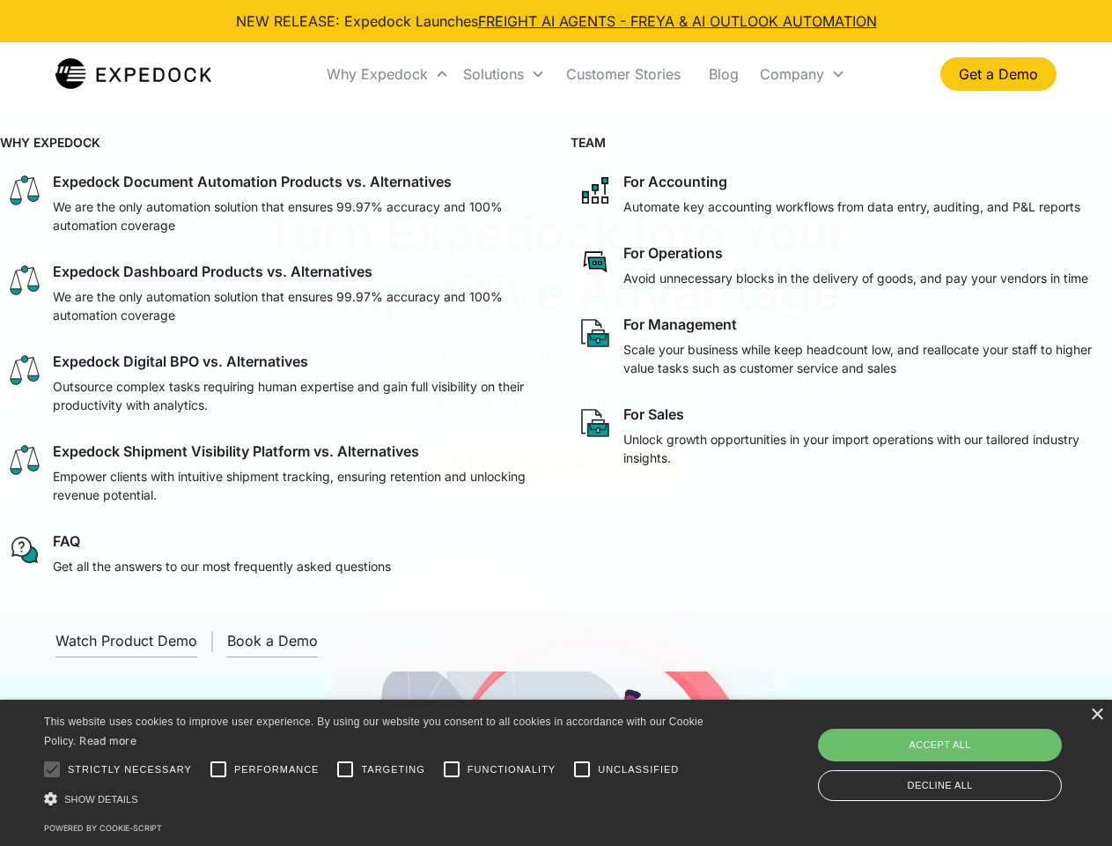 The width and height of the screenshot is (1112, 846). Describe the element at coordinates (181, 361) in the screenshot. I see `div: Expedock Digital BPO vs. Alternatives` at that location.